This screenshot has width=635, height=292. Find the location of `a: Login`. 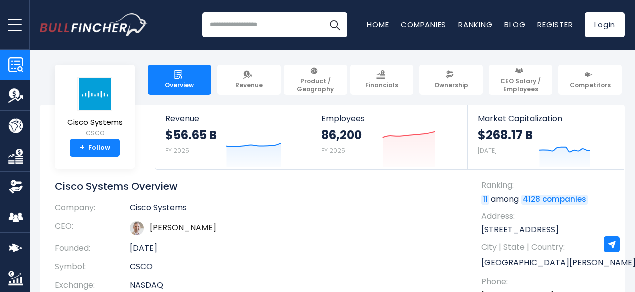

a: Login is located at coordinates (605, 25).